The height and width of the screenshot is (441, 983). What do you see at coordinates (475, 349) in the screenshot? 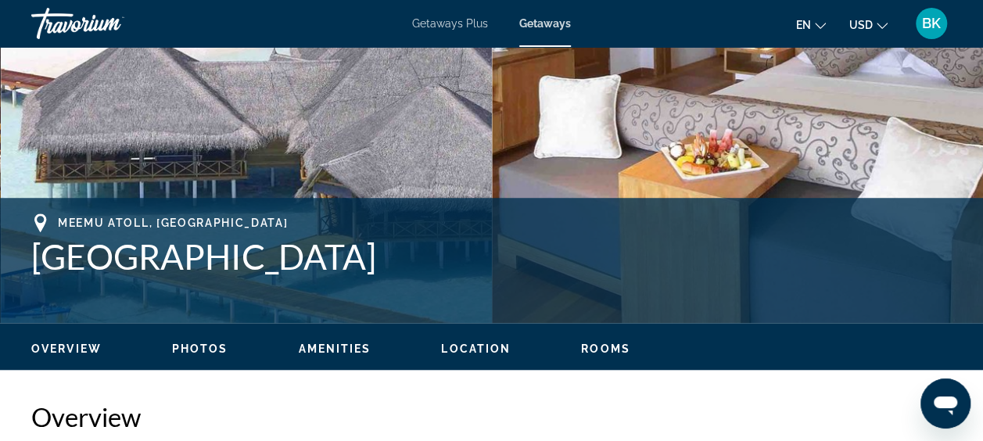
I see `button: Location` at bounding box center [475, 349].